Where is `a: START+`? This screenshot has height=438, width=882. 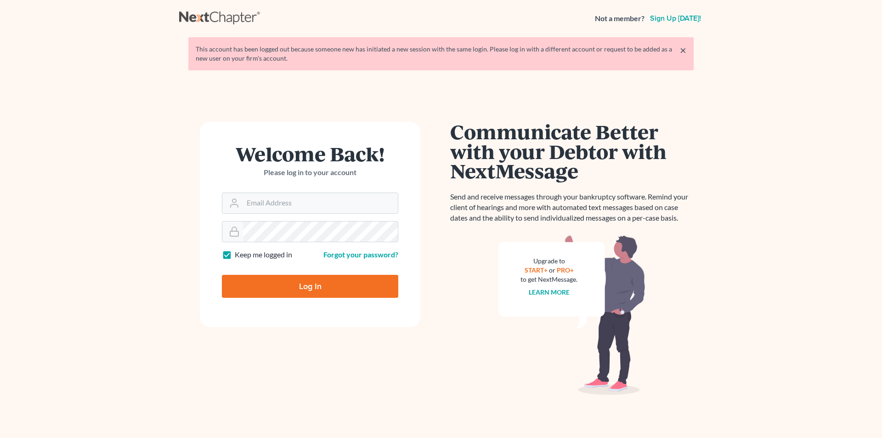 a: START+ is located at coordinates (536, 270).